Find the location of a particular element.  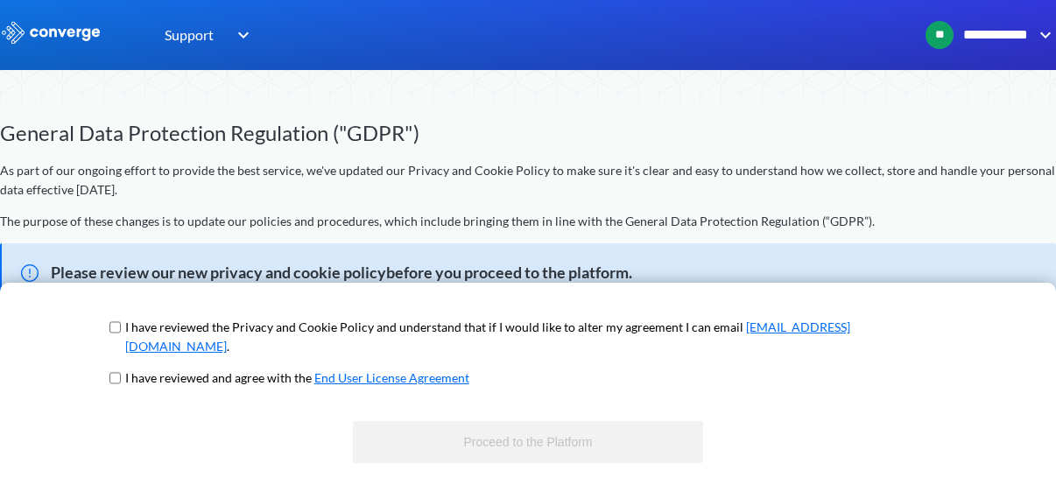

p: I have reviewed and agree with the is located at coordinates (297, 378).